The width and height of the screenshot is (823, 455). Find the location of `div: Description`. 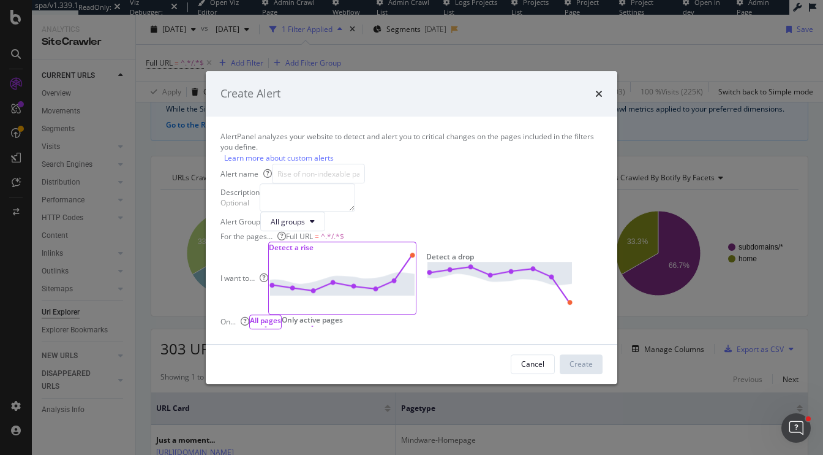

div: Description is located at coordinates (240, 197).